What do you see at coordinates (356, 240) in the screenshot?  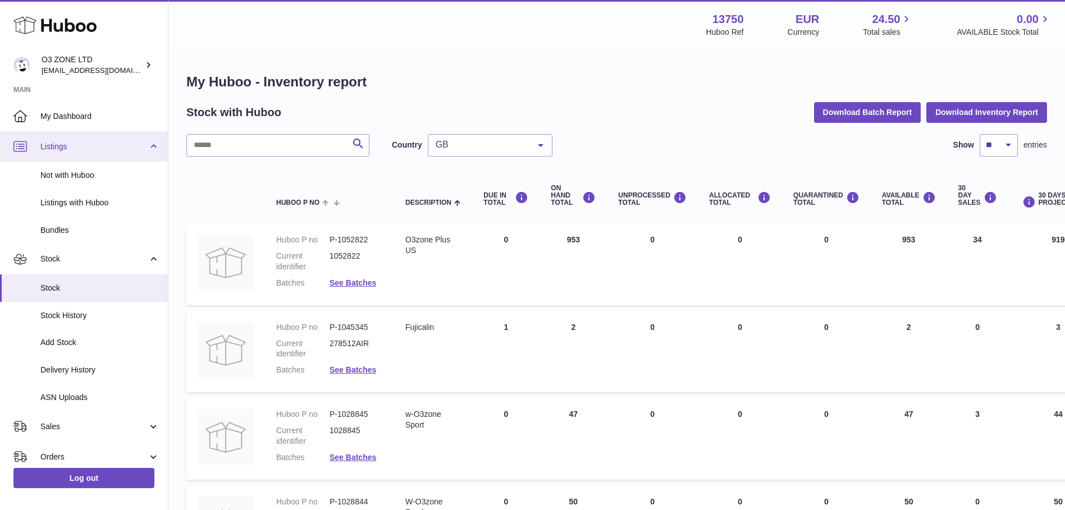 I see `dd: P-1052822` at bounding box center [356, 240].